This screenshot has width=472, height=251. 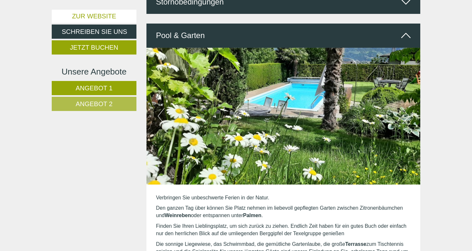 What do you see at coordinates (94, 16) in the screenshot?
I see `a: Zur Website` at bounding box center [94, 16].